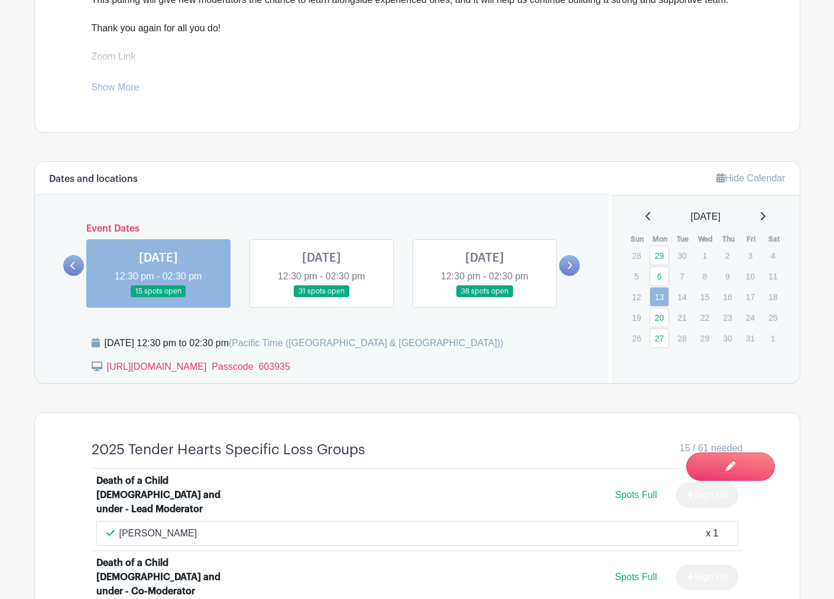 This screenshot has height=599, width=834. What do you see at coordinates (711, 449) in the screenshot?
I see `span: 15 / 61 needed` at bounding box center [711, 449].